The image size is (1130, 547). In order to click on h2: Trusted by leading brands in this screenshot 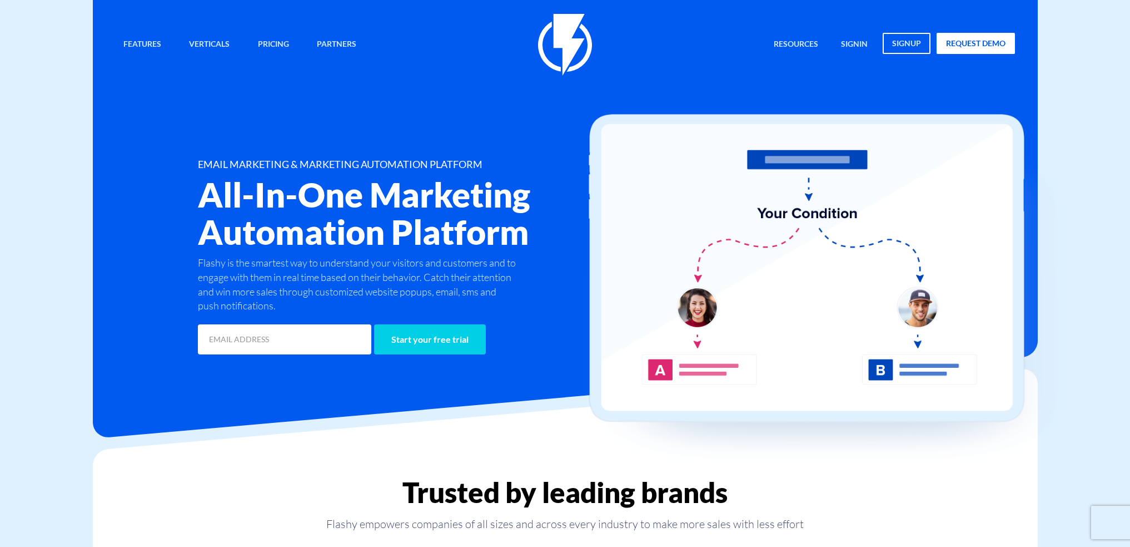, I will do `click(565, 492)`.